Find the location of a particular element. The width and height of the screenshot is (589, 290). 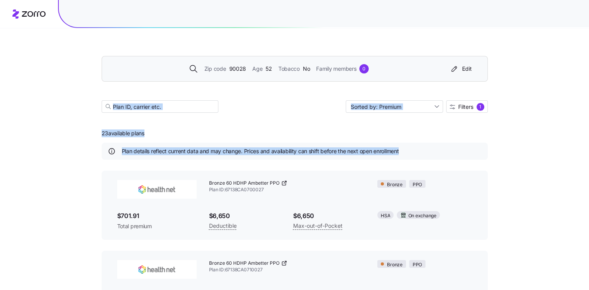

div: 0 is located at coordinates (364, 69).